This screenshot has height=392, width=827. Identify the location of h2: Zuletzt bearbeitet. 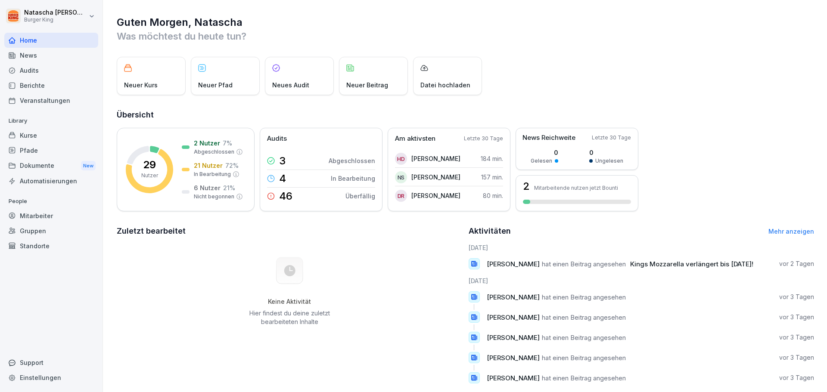
(289, 231).